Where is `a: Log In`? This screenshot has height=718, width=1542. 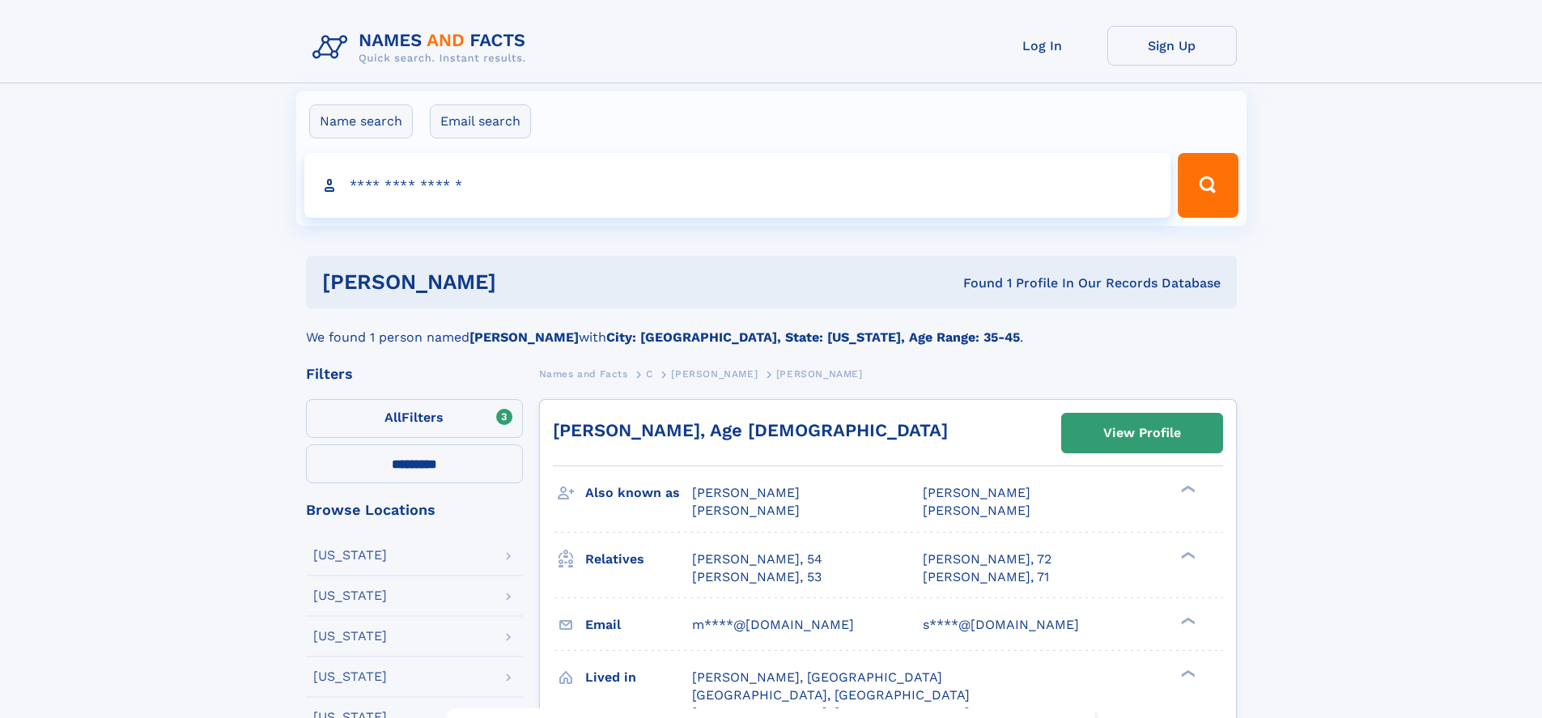
a: Log In is located at coordinates (1042, 45).